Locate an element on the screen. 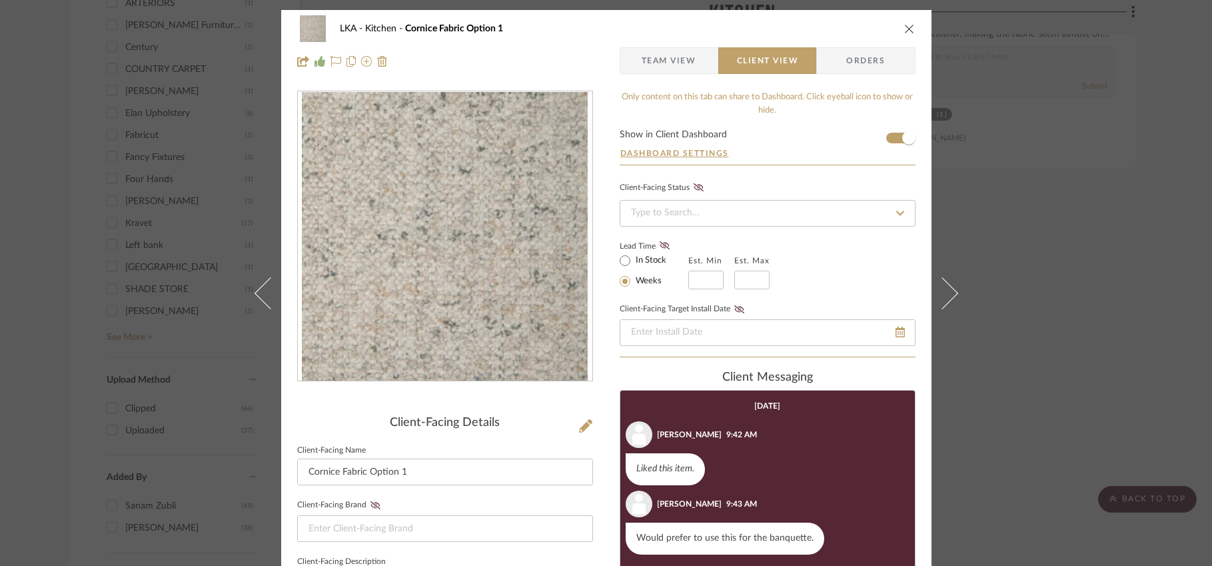  button: close is located at coordinates (909, 29).